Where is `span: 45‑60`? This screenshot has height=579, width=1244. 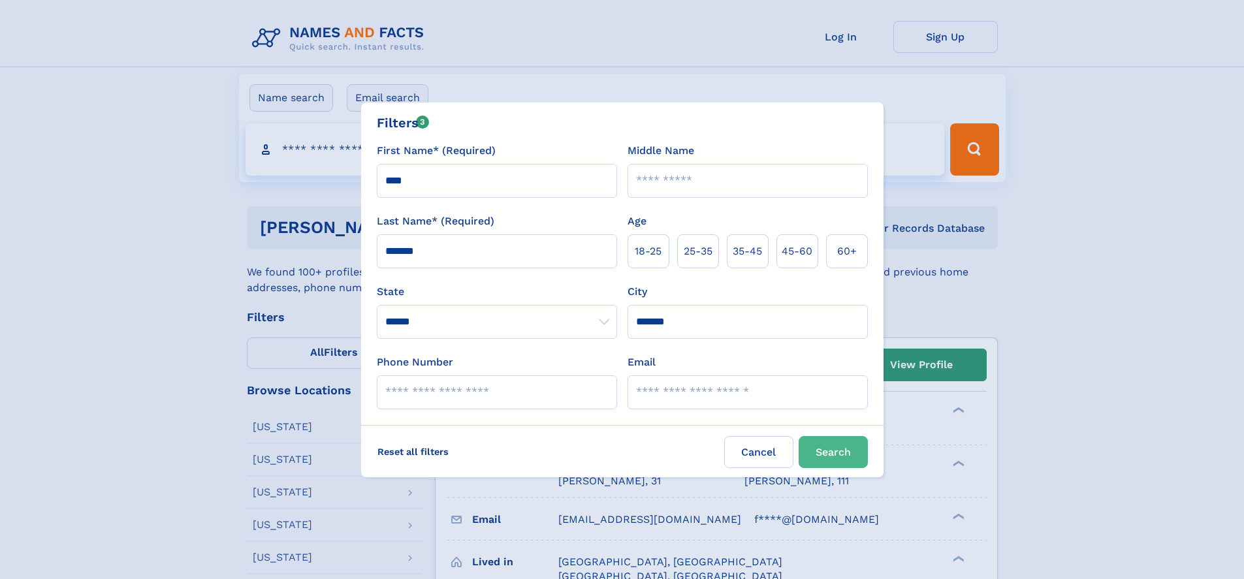
span: 45‑60 is located at coordinates (797, 251).